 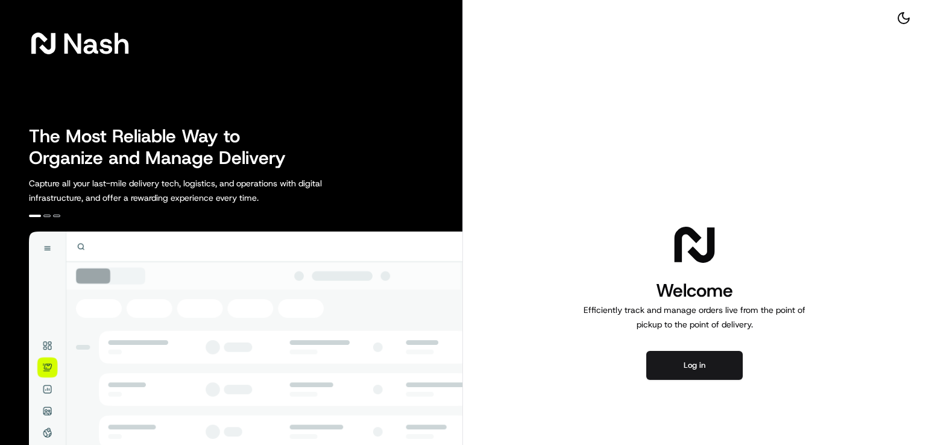 What do you see at coordinates (694, 317) in the screenshot?
I see `p: Efficiently track and manage orders live from the point of pickup to the point of delivery.` at bounding box center [694, 317].